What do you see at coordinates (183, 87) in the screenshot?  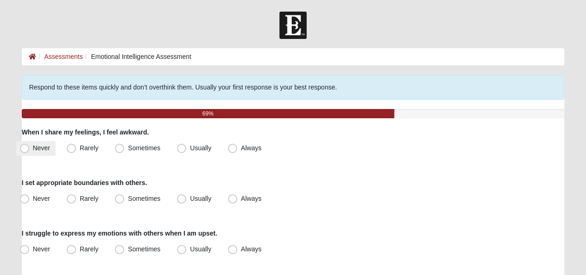 I see `span: Respond to these items quickly and don’t overthink them. Usually your first response is your best...` at bounding box center [183, 87].